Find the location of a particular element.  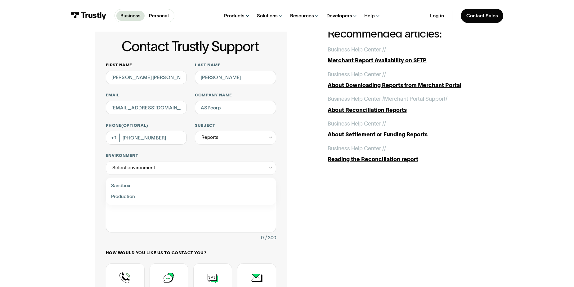

a: Business Help Center //About Settlement or Funding Reports is located at coordinates (403, 129).